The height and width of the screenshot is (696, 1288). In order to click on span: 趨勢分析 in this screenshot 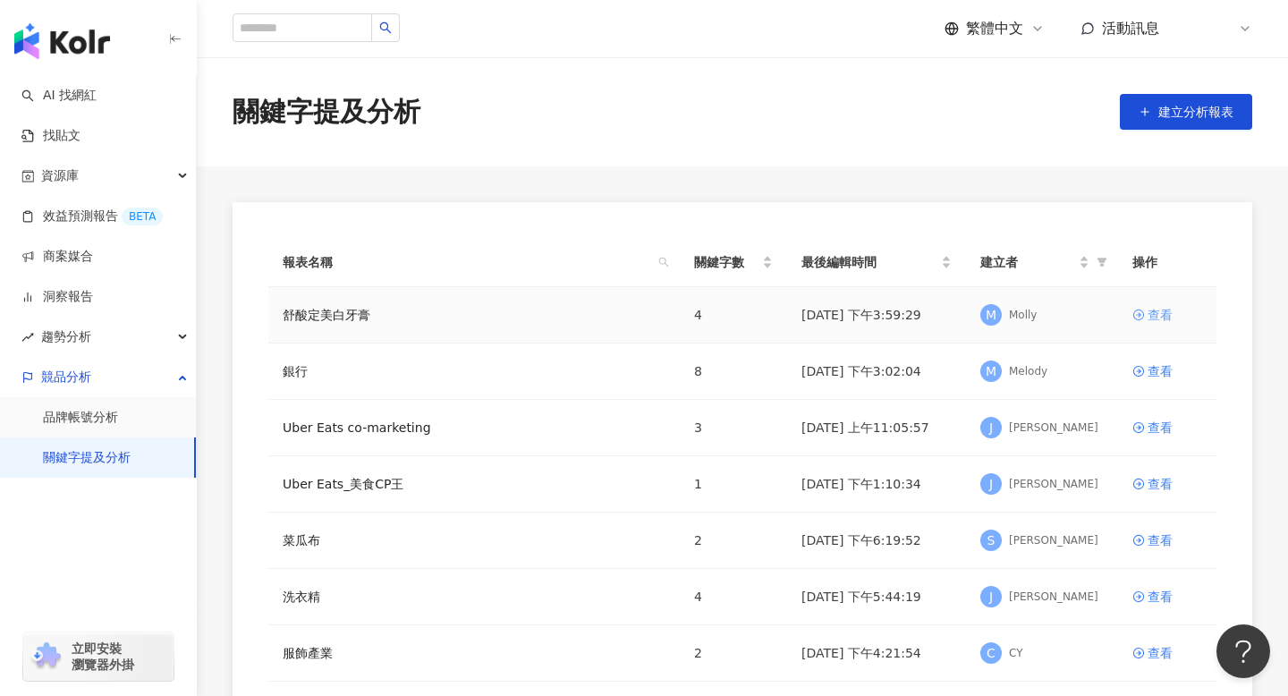, I will do `click(66, 336)`.